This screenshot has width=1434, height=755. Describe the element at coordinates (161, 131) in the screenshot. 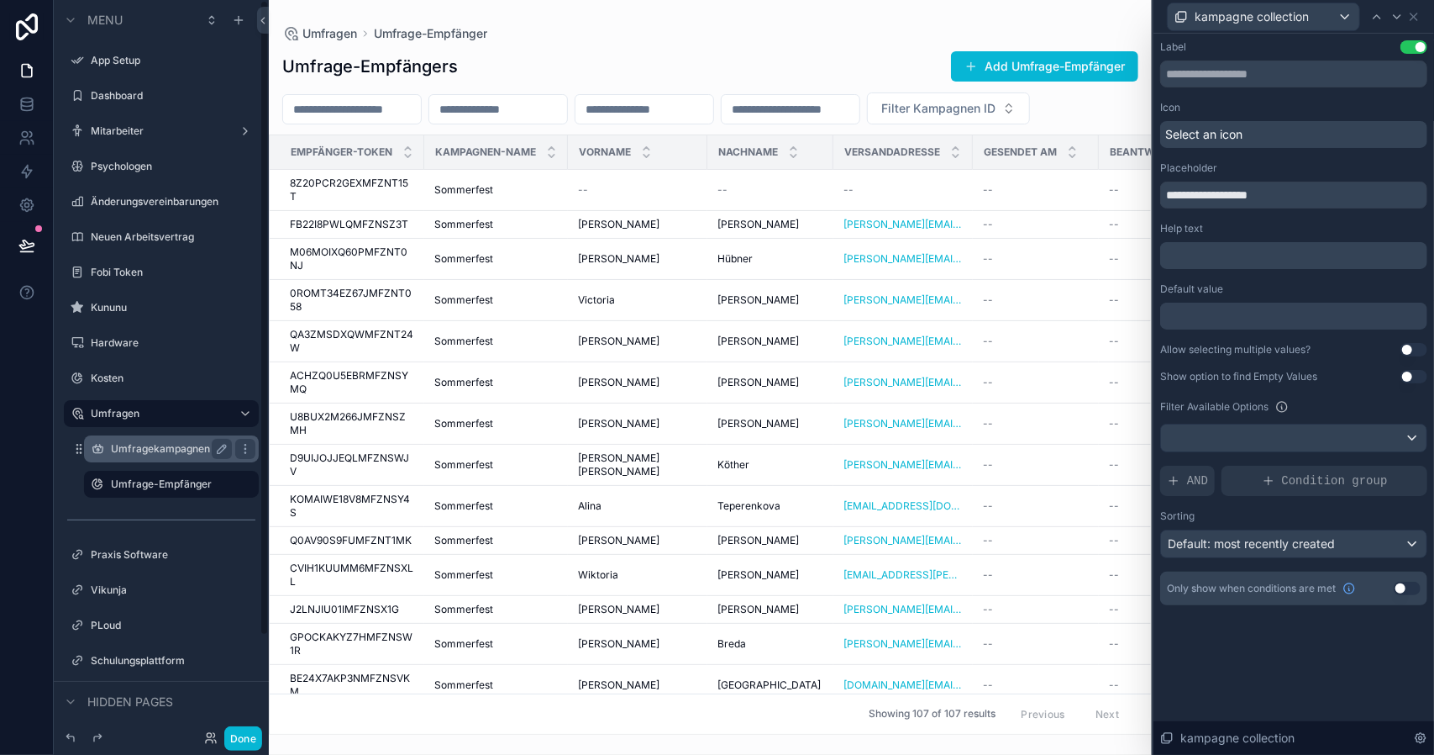

I see `label: Mitarbeiter` at that location.